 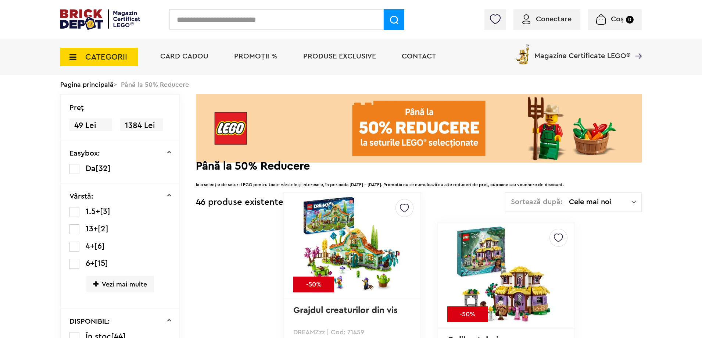 What do you see at coordinates (90, 168) in the screenshot?
I see `span: Da` at bounding box center [90, 168].